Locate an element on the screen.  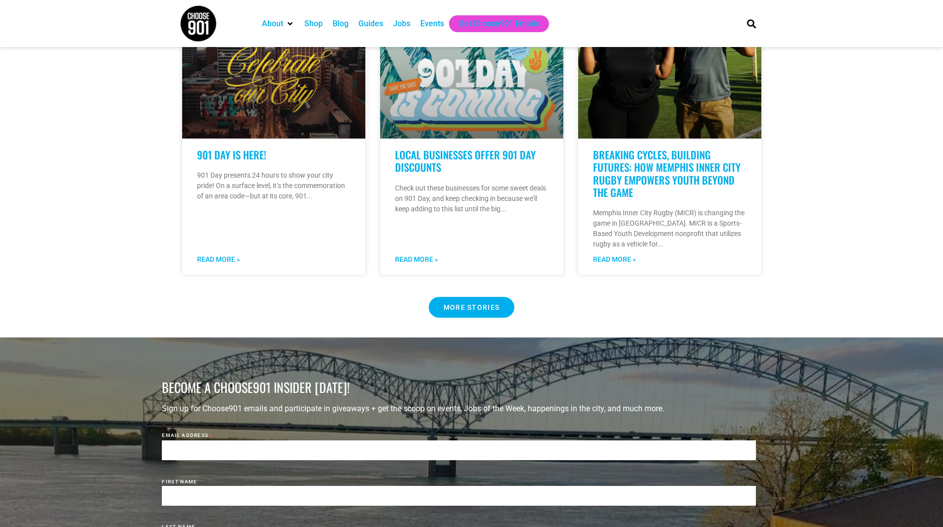
div: Events is located at coordinates (432, 24).